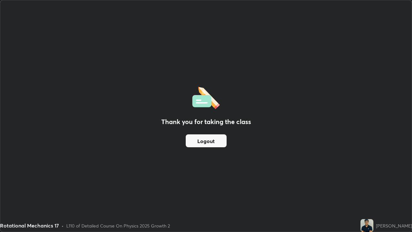 This screenshot has width=412, height=232. What do you see at coordinates (367, 226) in the screenshot?
I see `img: 4d1cdec29fc44fb582a57a96c8f13205.jpg` at bounding box center [367, 226].